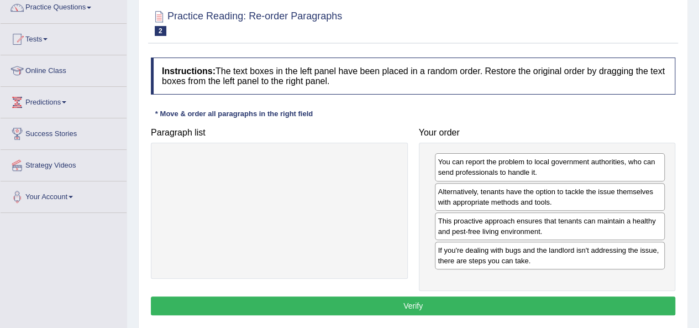 The width and height of the screenshot is (699, 328). Describe the element at coordinates (64, 101) in the screenshot. I see `a: Predictions` at that location.